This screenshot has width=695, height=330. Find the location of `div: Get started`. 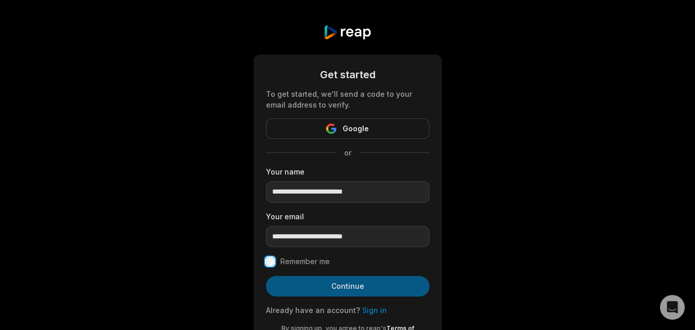

div: Get started is located at coordinates (348, 75).